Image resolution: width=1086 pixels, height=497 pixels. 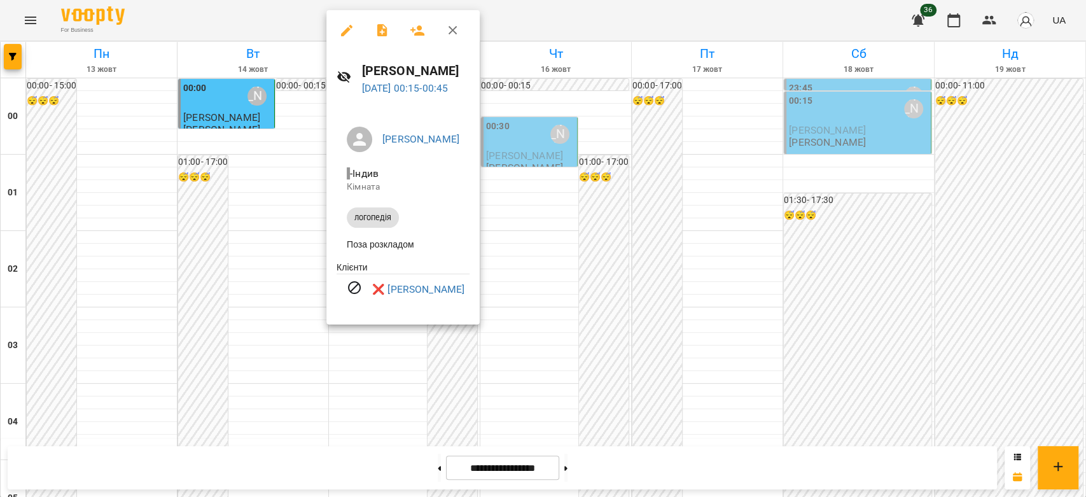 What do you see at coordinates (373, 218) in the screenshot?
I see `span: логопедія` at bounding box center [373, 218].